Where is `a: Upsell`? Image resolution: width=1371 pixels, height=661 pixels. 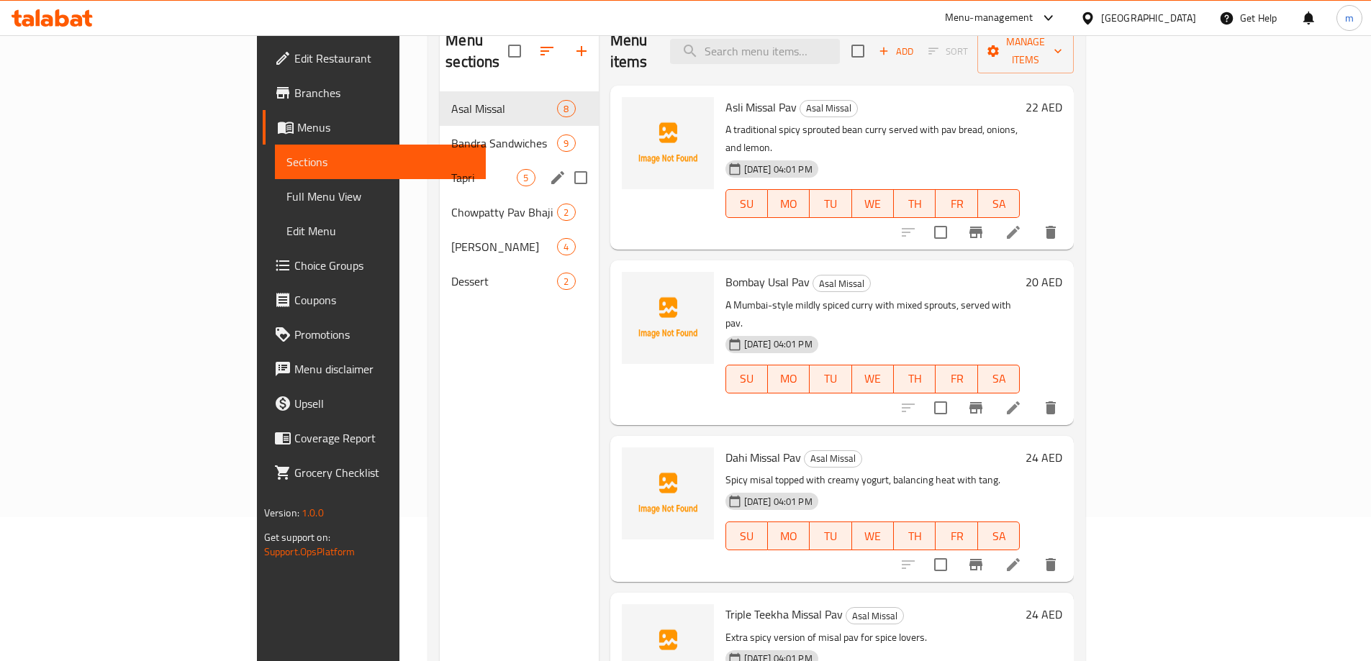
a: Upsell is located at coordinates (374, 404).